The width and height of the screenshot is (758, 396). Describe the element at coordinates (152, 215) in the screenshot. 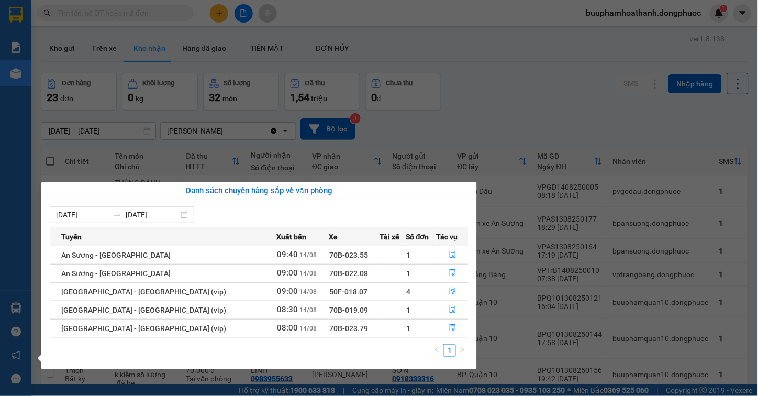

I see `input: Đến ngày` at that location.